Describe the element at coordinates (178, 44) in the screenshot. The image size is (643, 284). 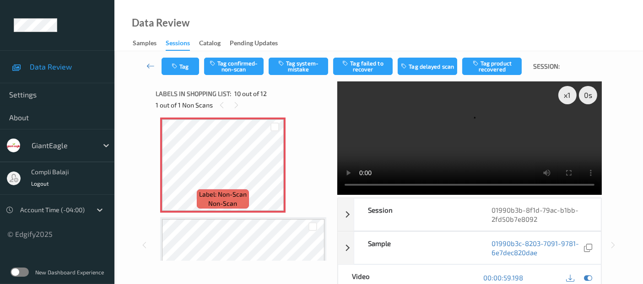
I see `div: Sessions` at that location.